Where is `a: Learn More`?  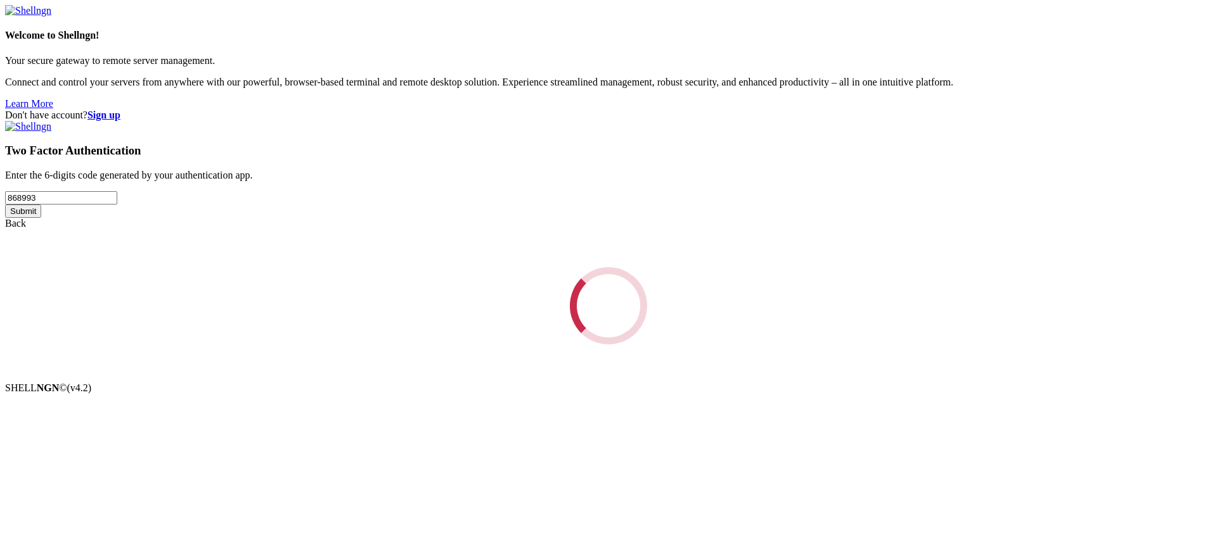
a: Learn More is located at coordinates (29, 103).